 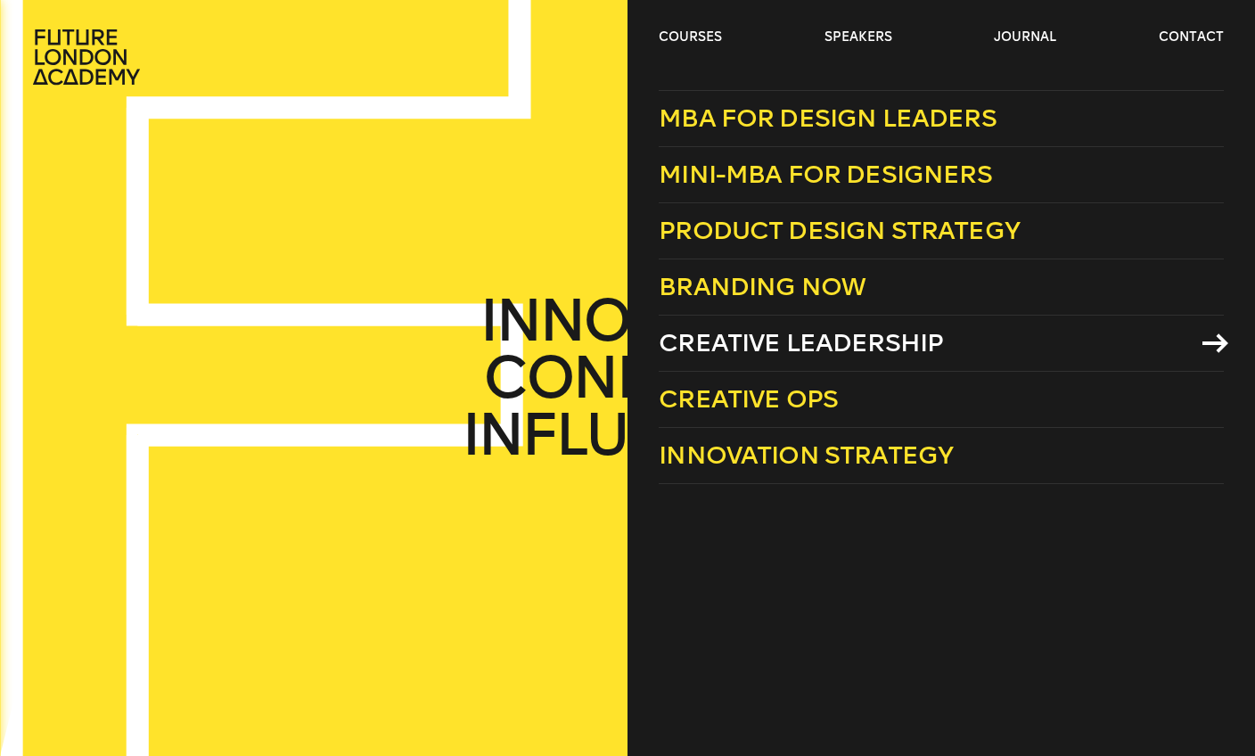 I want to click on span: Product Design Strategy, so click(x=838, y=230).